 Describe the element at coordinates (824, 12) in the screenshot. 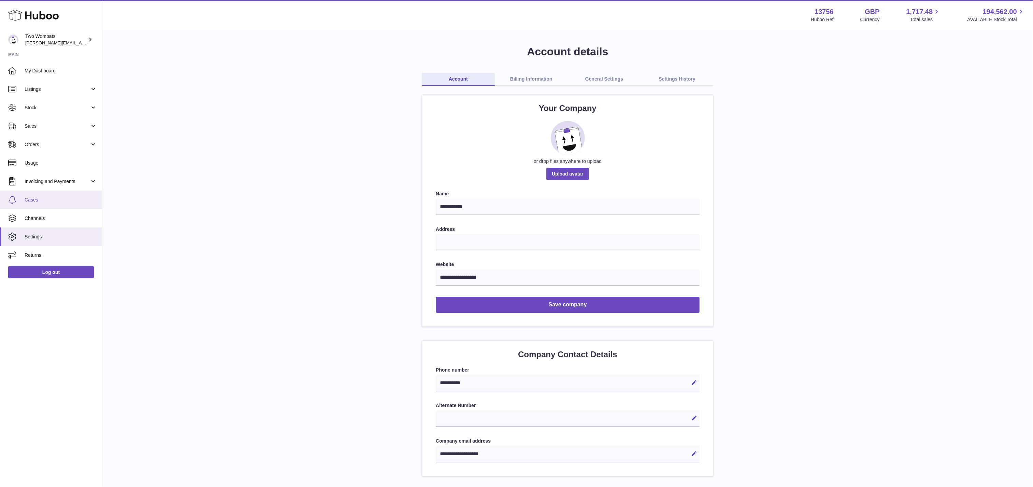

I see `strong: 13756` at that location.